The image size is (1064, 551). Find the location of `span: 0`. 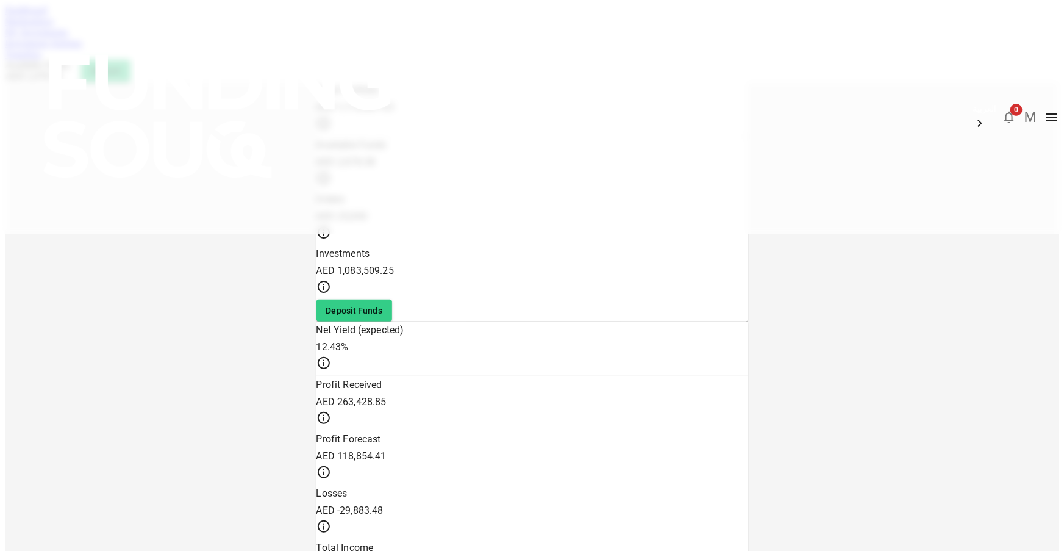

span: 0 is located at coordinates (1016, 110).